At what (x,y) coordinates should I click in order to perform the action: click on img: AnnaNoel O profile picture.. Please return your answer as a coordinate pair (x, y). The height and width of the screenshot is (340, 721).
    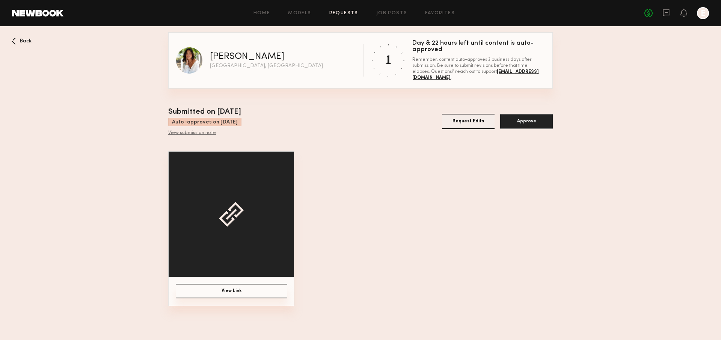
    Looking at the image, I should click on (189, 60).